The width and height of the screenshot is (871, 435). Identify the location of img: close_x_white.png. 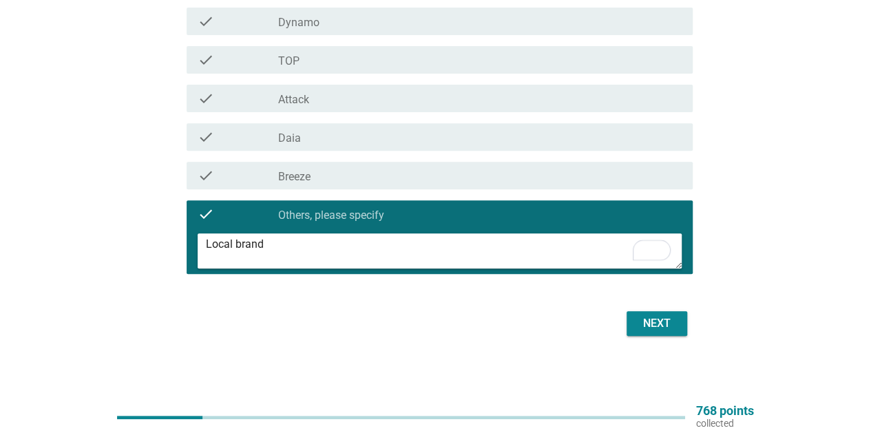
(203, 15).